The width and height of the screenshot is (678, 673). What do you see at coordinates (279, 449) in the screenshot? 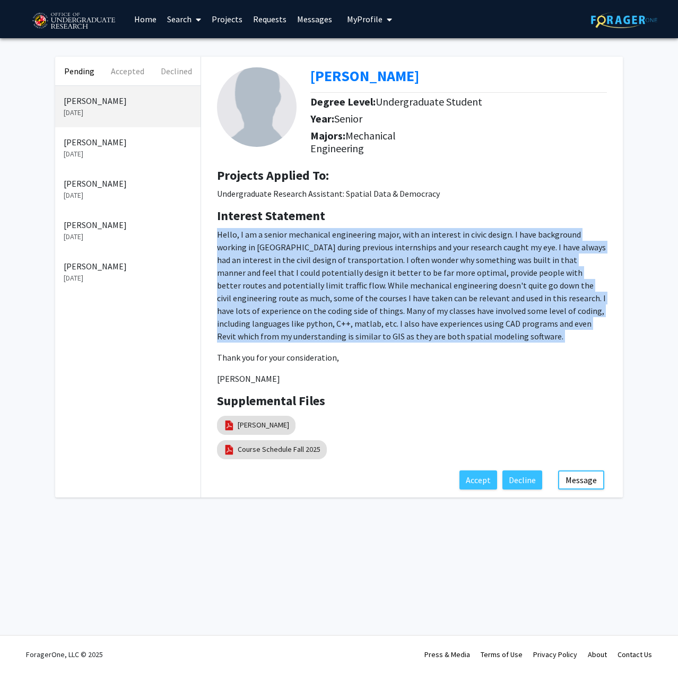
I see `a: Course Schedule Fall 2025` at bounding box center [279, 449].